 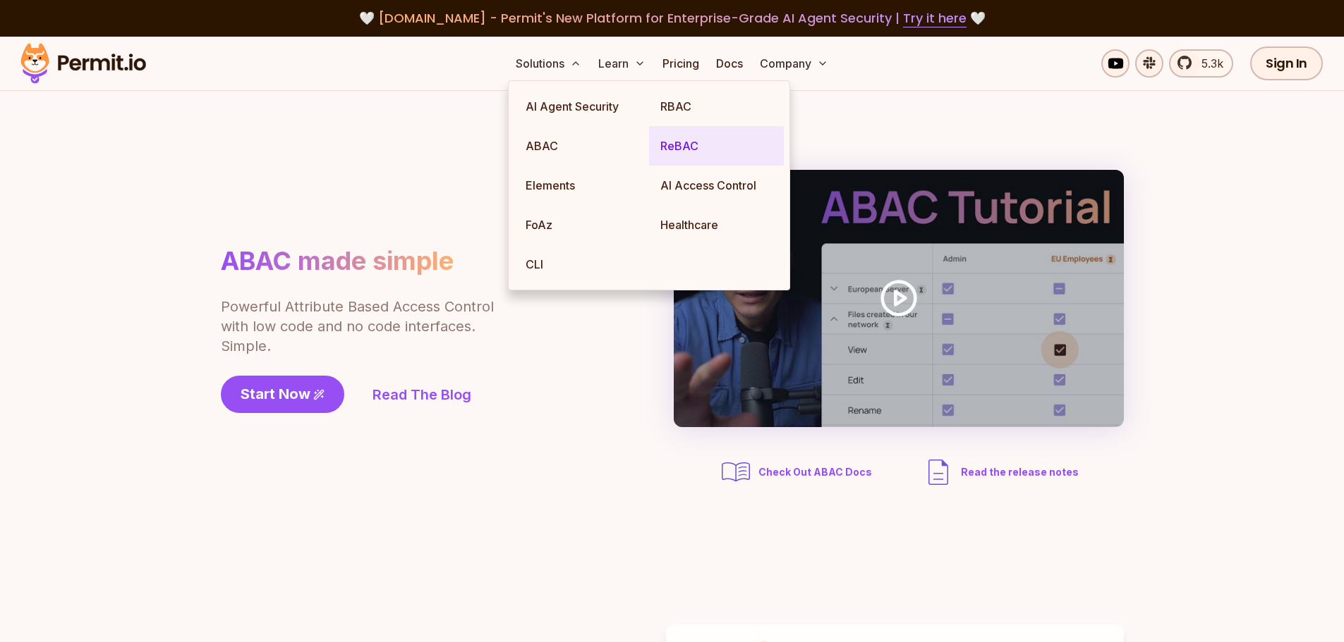 What do you see at coordinates (83, 63) in the screenshot?
I see `img: Permit logo` at bounding box center [83, 63].